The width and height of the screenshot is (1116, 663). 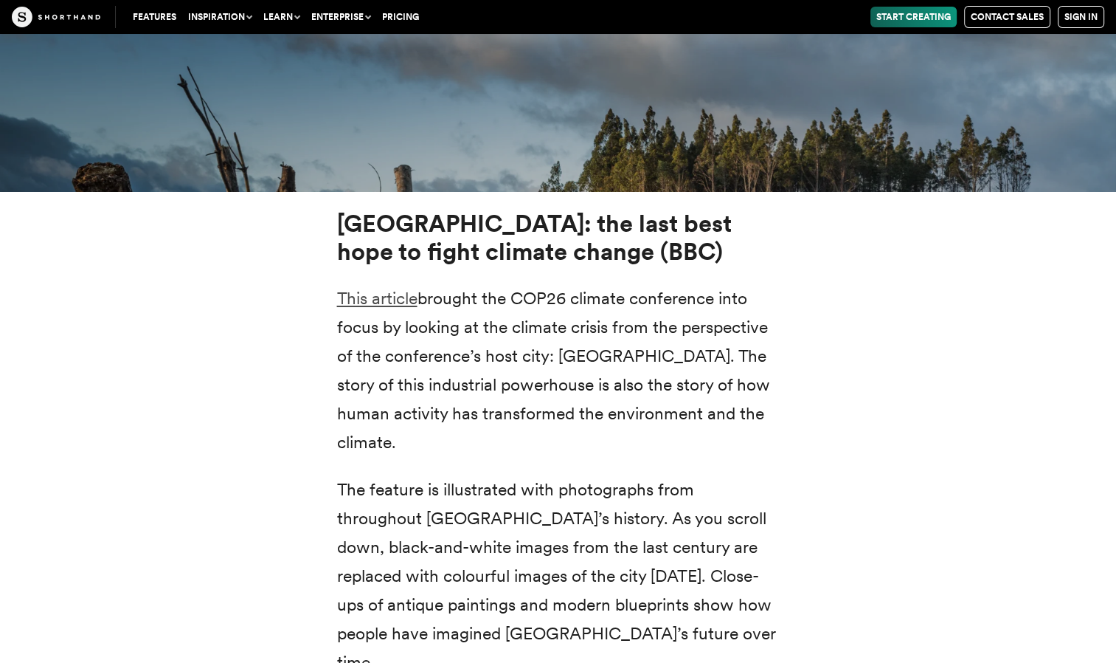 I want to click on button: Inspiration, so click(x=220, y=17).